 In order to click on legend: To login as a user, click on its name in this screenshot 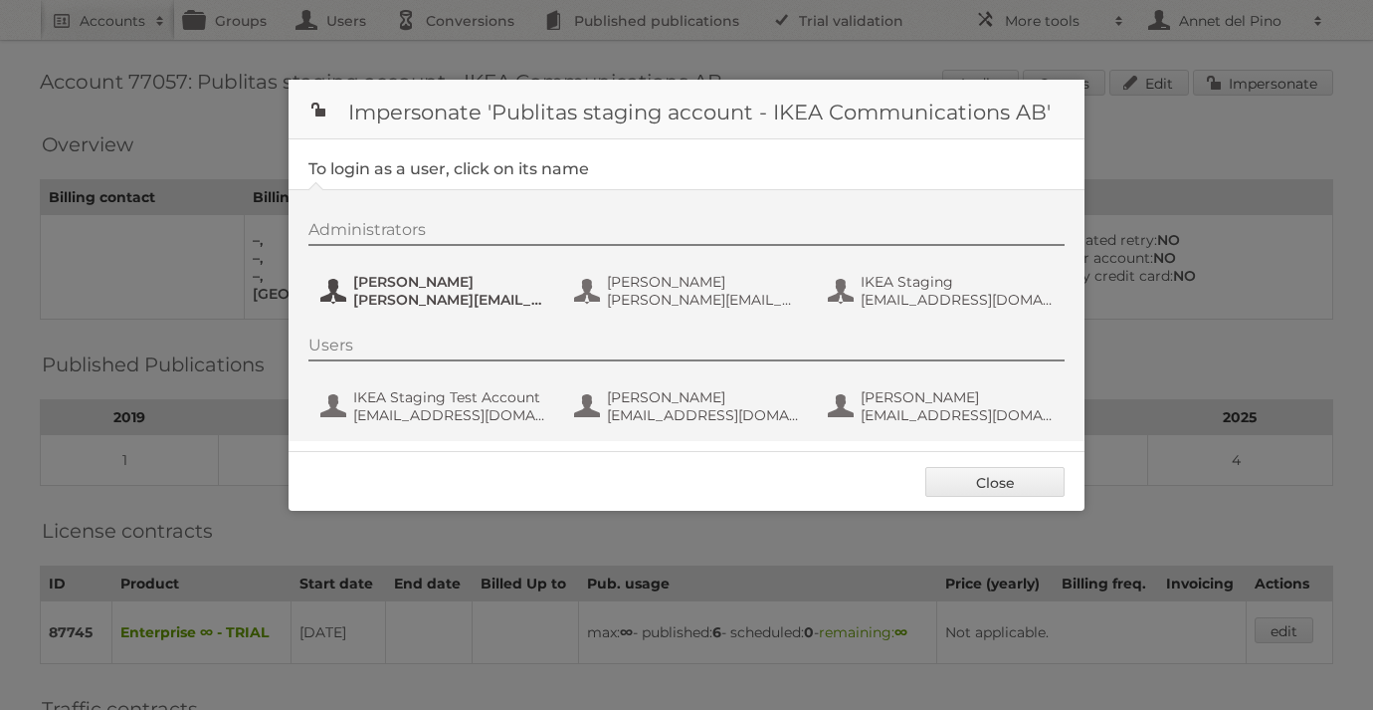, I will do `click(449, 168)`.